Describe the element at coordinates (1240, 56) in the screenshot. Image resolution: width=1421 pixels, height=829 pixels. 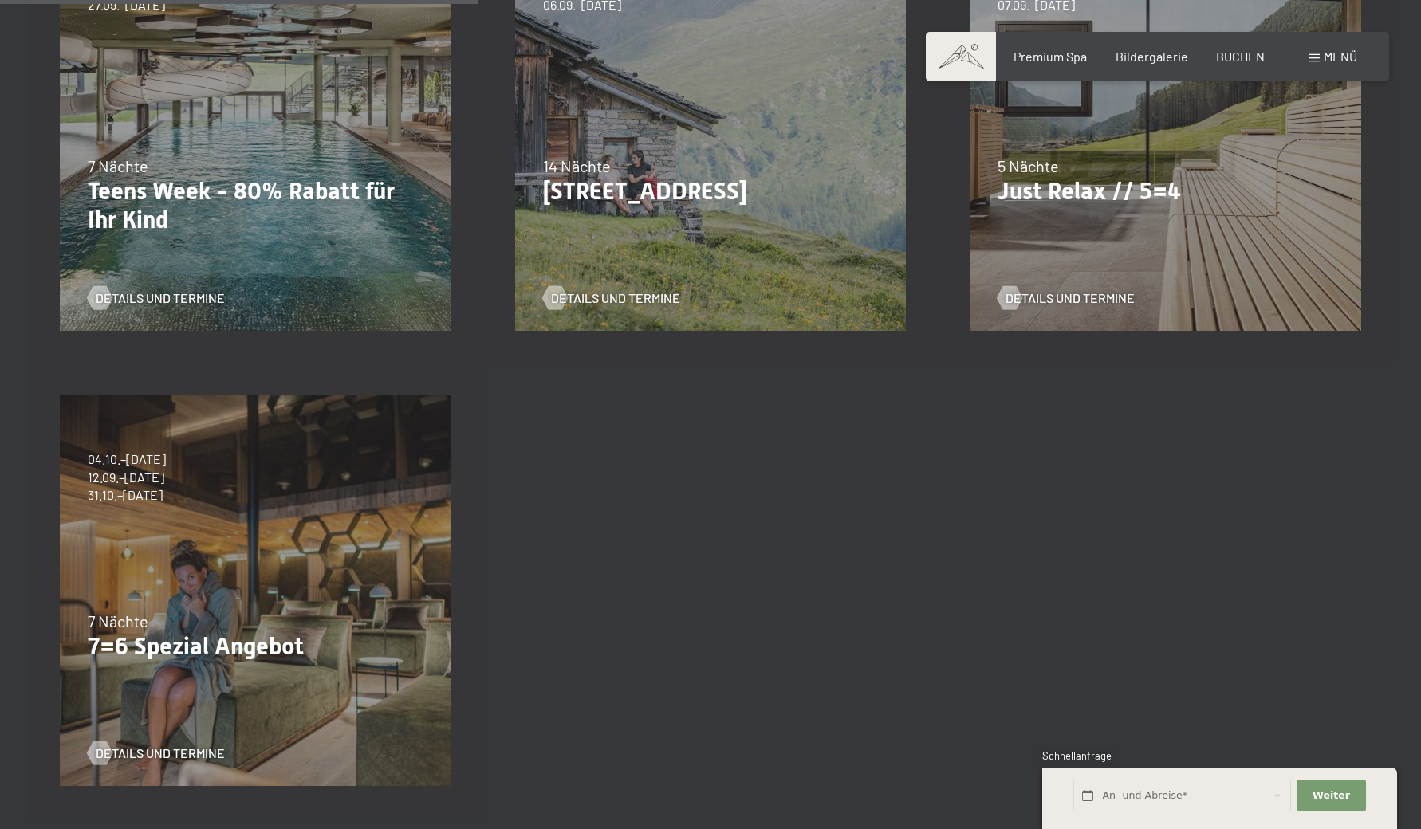
I see `a: BUCHEN` at that location.